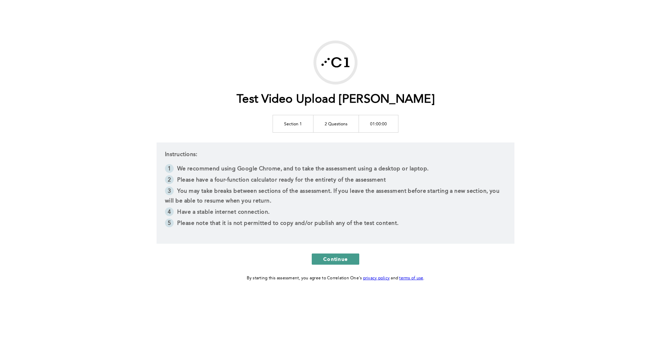 Image resolution: width=671 pixels, height=338 pixels. Describe the element at coordinates (335, 259) in the screenshot. I see `button: Continue` at that location.